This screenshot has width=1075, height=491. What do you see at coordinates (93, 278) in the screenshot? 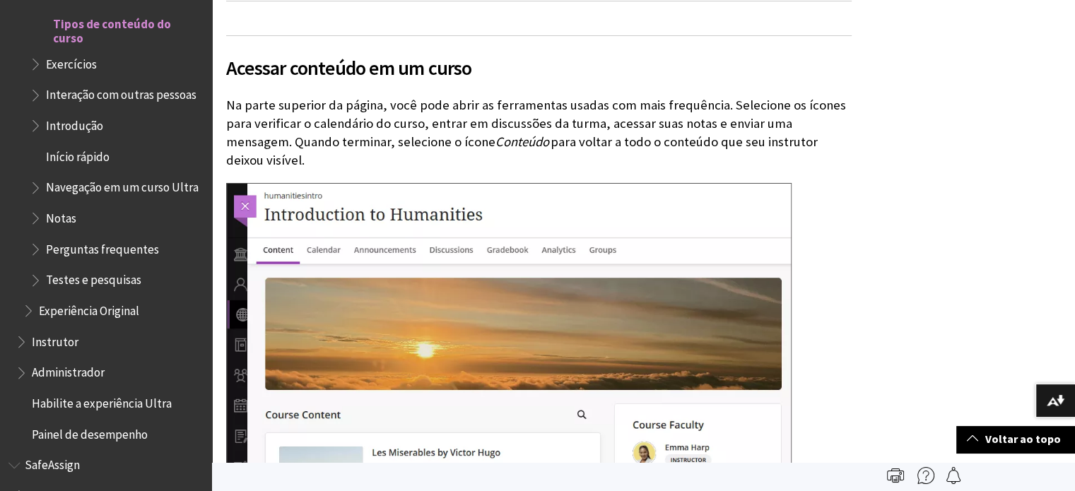
I see `span: Testes e pesquisas` at bounding box center [93, 278].